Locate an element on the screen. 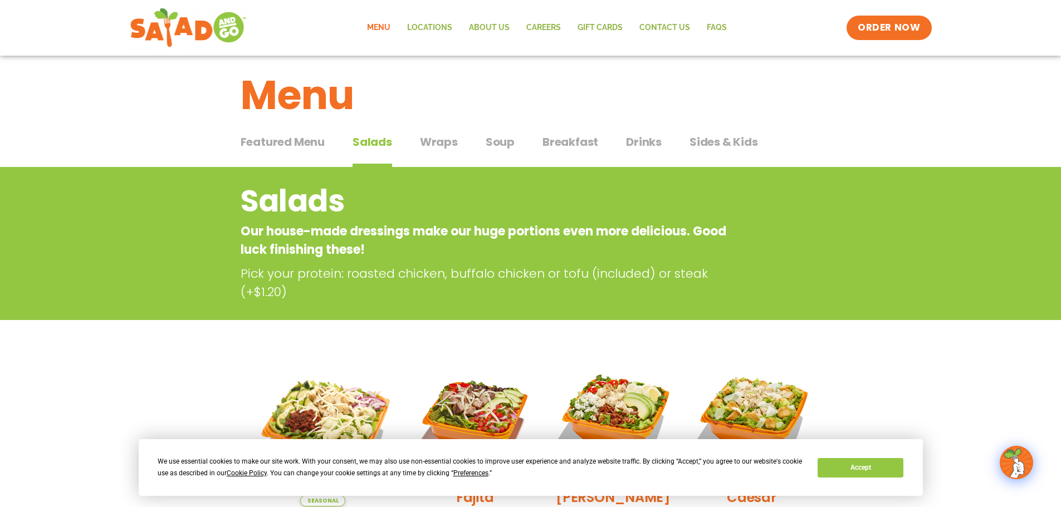 The width and height of the screenshot is (1061, 507). div: We use essential cookies to make our site work. With your consent, we may also use non-essential ... is located at coordinates (481, 468).